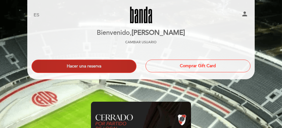 Image resolution: width=282 pixels, height=128 pixels. I want to click on button: Cambiar usuario, so click(141, 42).